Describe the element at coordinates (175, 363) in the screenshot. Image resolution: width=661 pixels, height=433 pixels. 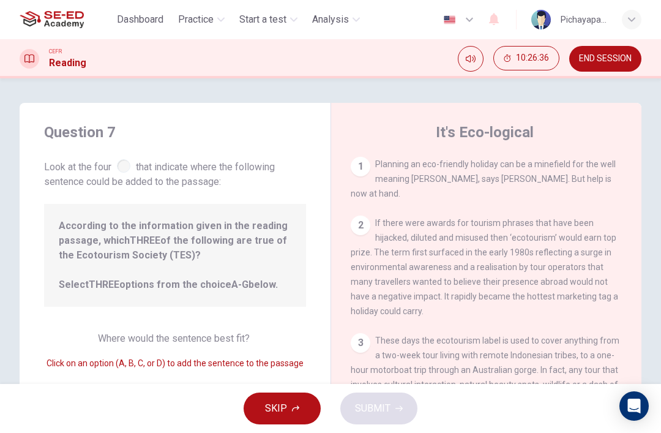
I see `span: Click on an option (A, B, C, or D) to add the sentence to the passage` at that location.